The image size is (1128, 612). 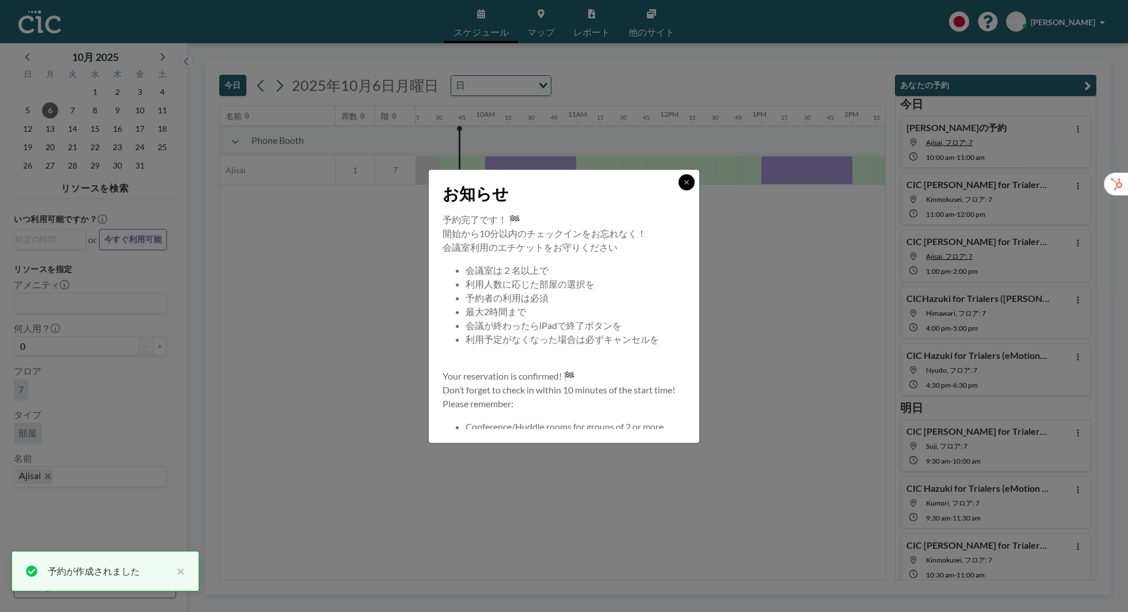 What do you see at coordinates (559, 390) in the screenshot?
I see `span: Don’t forget to check in within 10 minutes of the start time!` at bounding box center [559, 390].